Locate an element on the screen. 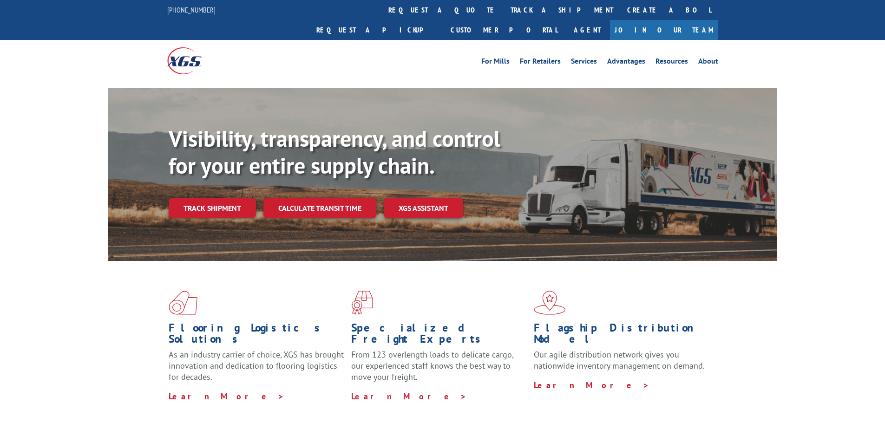 The height and width of the screenshot is (423, 885). p: From 123 overlength loads to delicate cargo, our experienced staff knows the best way to move you... is located at coordinates (439, 370).